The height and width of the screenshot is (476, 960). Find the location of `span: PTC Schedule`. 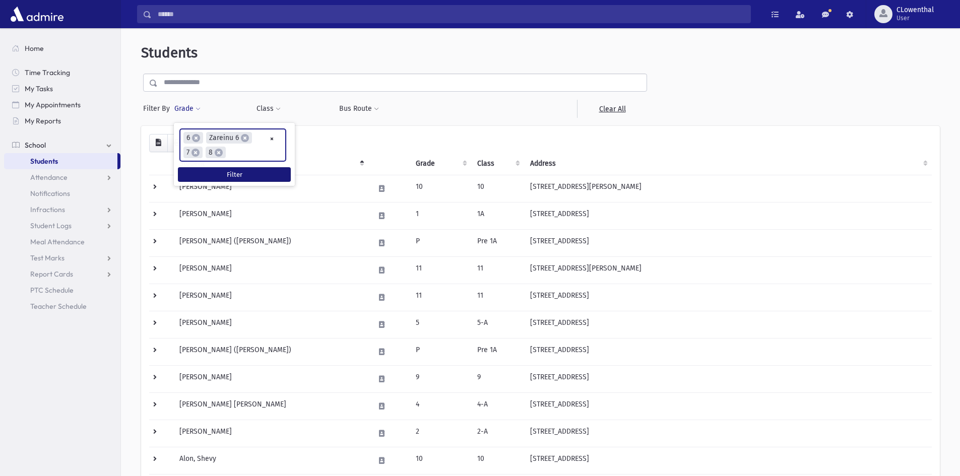

span: PTC Schedule is located at coordinates (52, 290).